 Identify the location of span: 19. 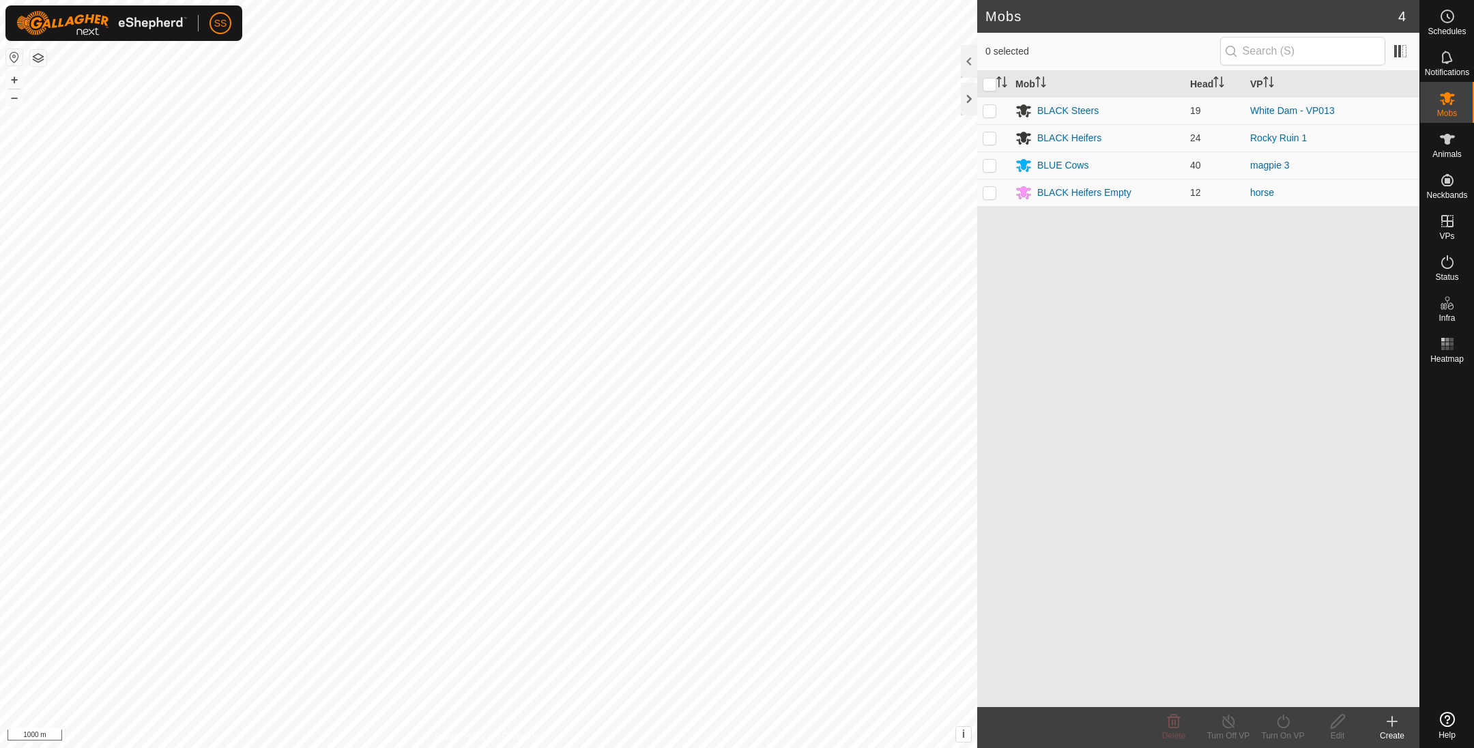
(1195, 111).